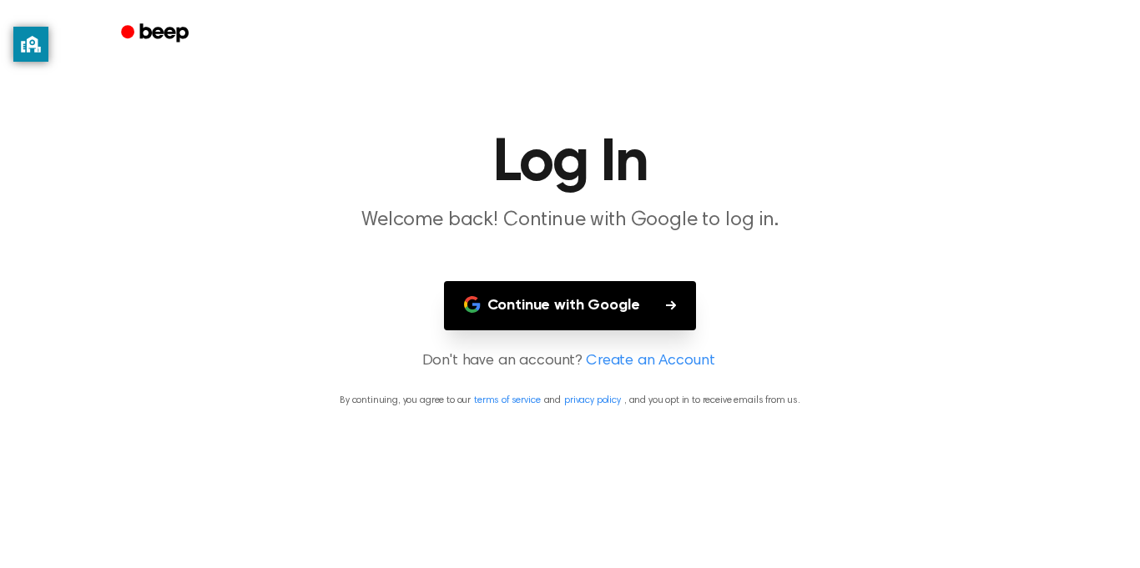 The width and height of the screenshot is (1140, 568). Describe the element at coordinates (570, 401) in the screenshot. I see `p: By continuing, you agree to our and , and you opt in to receive emails from us.` at that location.